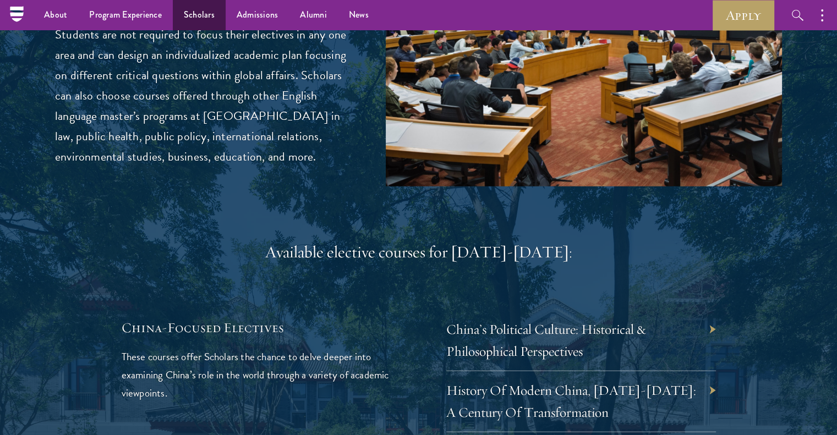 This screenshot has width=837, height=435. I want to click on a: China’s Political Culture: Historical & Philosophical Perspectives, so click(546, 340).